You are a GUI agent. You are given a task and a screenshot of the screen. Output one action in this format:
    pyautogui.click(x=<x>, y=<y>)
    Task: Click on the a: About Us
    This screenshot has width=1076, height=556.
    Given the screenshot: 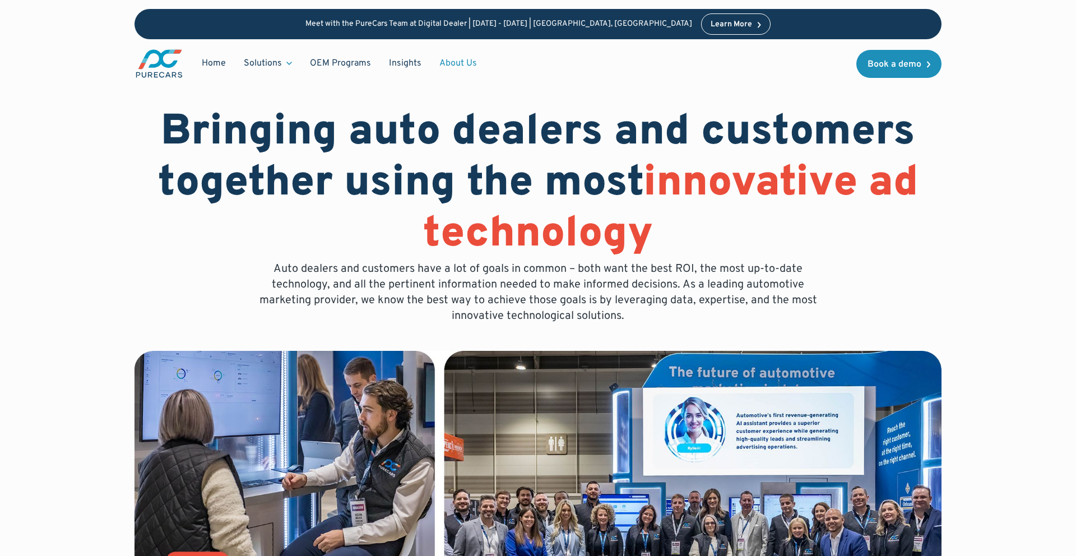 What is the action you would take?
    pyautogui.click(x=458, y=63)
    